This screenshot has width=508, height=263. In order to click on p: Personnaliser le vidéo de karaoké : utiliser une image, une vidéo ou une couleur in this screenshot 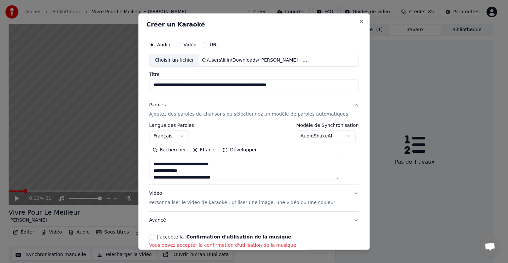, I will do `click(242, 202)`.